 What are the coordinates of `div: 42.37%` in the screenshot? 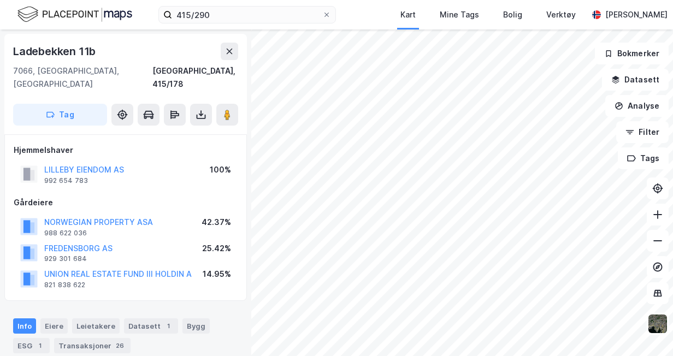 It's located at (216, 222).